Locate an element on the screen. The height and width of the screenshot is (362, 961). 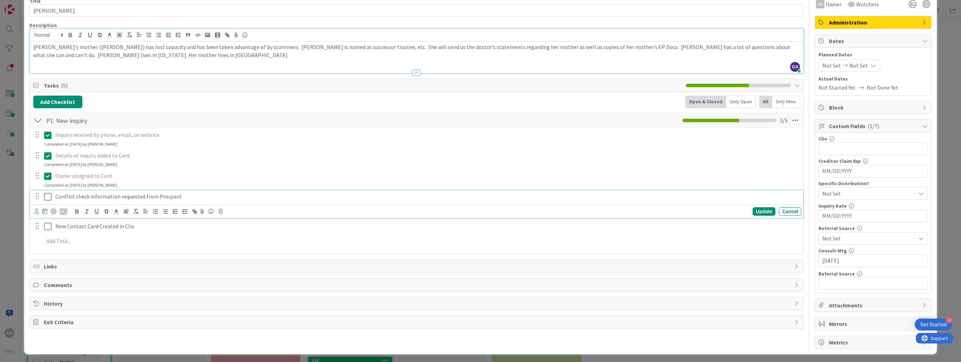
p: Inquiry received by phone, email, or website is located at coordinates (427, 135).